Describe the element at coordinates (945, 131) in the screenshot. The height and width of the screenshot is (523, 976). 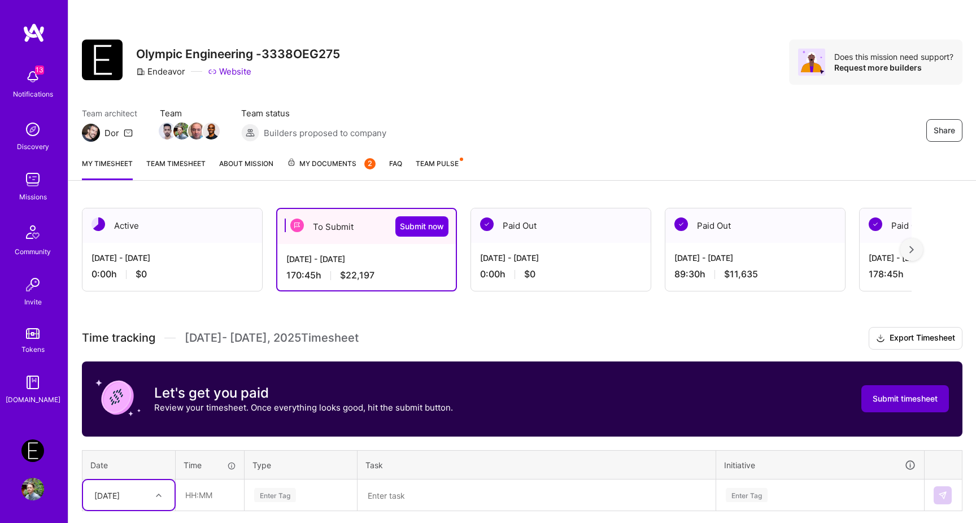
I see `button: Share` at that location.